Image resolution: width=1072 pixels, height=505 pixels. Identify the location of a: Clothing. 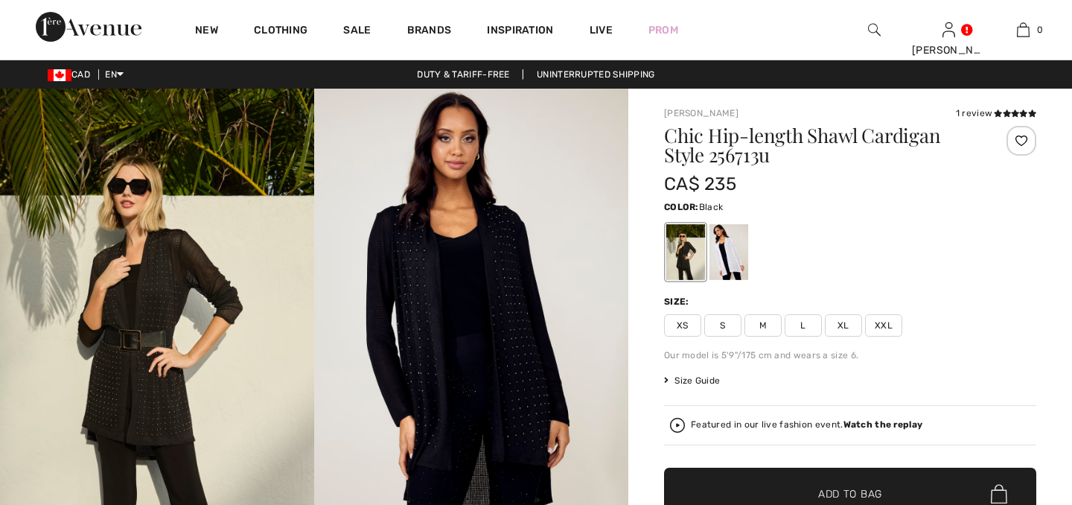
(281, 31).